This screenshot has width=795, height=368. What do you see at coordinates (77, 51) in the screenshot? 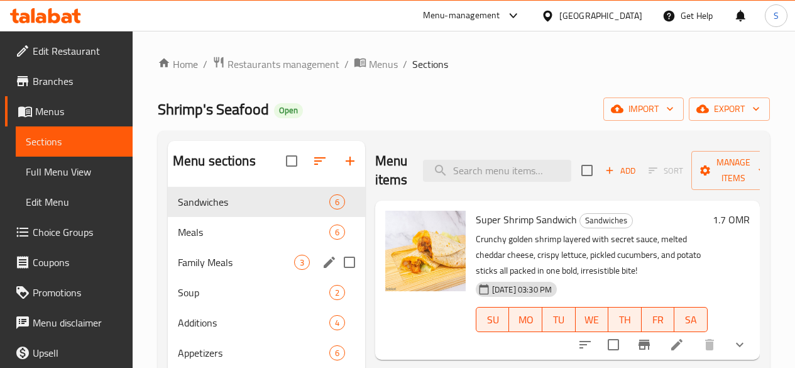
I see `span: Edit Restaurant` at bounding box center [77, 51].